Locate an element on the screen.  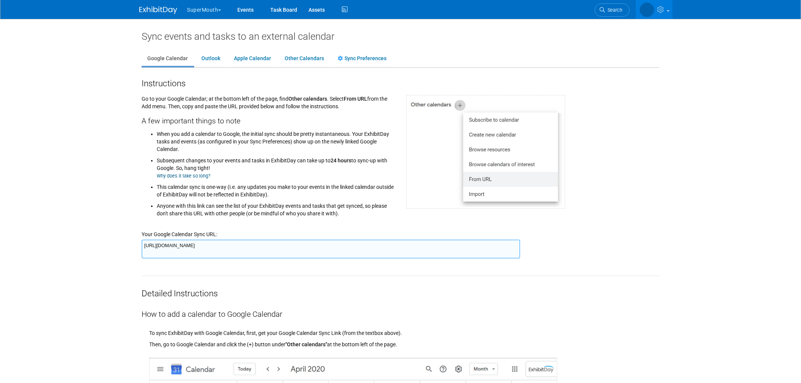
img: ExhibitDay is located at coordinates (158, 10).